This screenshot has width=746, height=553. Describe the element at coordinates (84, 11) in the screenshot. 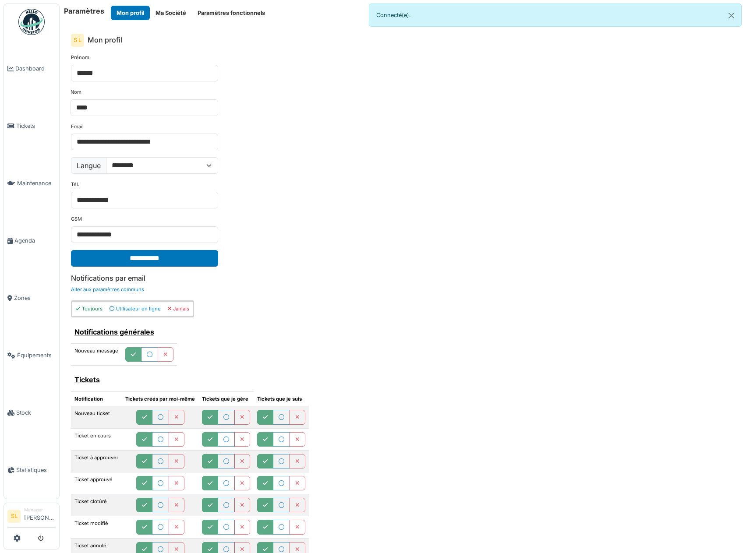

I see `h6: Paramètres` at that location.